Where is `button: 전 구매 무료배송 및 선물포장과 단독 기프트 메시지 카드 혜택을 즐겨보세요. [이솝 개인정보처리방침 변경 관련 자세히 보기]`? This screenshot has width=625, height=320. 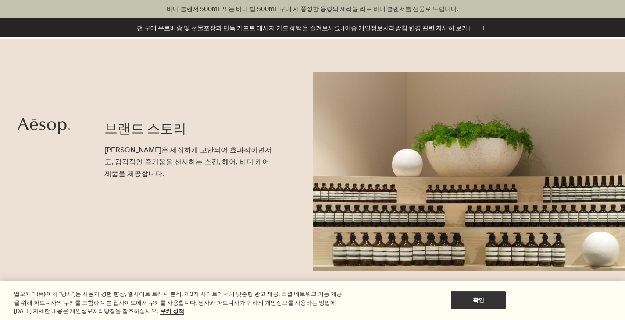
button: 전 구매 무료배송 및 선물포장과 단독 기프트 메시지 카드 혜택을 즐겨보세요. [이솝 개인정보처리방침 변경 관련 자세히 보기] is located at coordinates (312, 28).